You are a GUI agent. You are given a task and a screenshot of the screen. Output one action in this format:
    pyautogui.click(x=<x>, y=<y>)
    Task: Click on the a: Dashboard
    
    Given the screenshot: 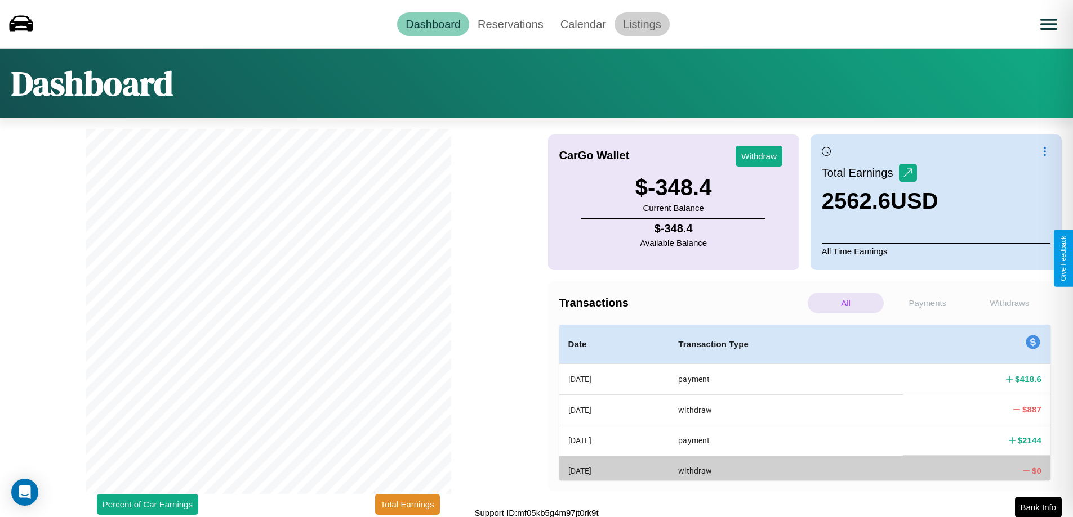 What is the action you would take?
    pyautogui.click(x=433, y=24)
    